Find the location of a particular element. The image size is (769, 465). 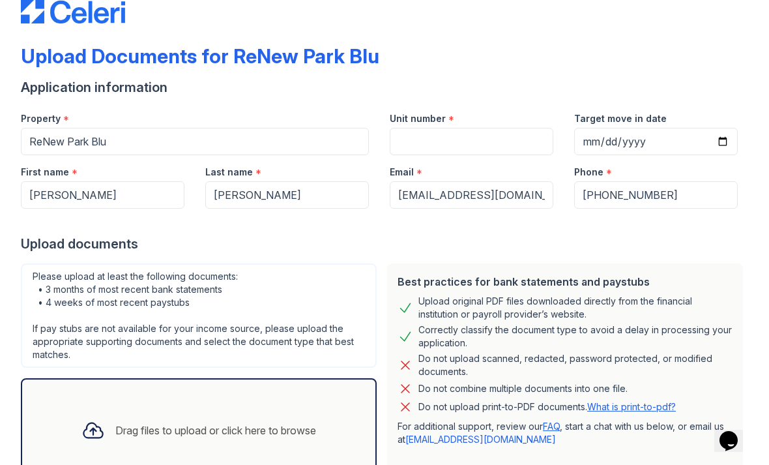

label: First name is located at coordinates (45, 172).